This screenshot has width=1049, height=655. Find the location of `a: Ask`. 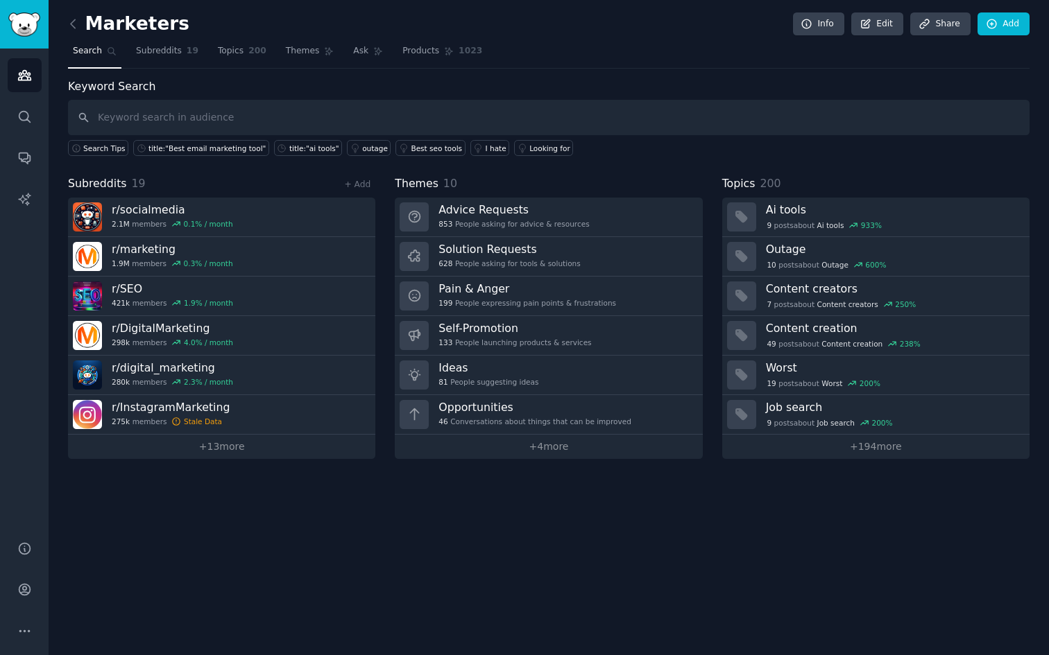

a: Ask is located at coordinates (368, 54).